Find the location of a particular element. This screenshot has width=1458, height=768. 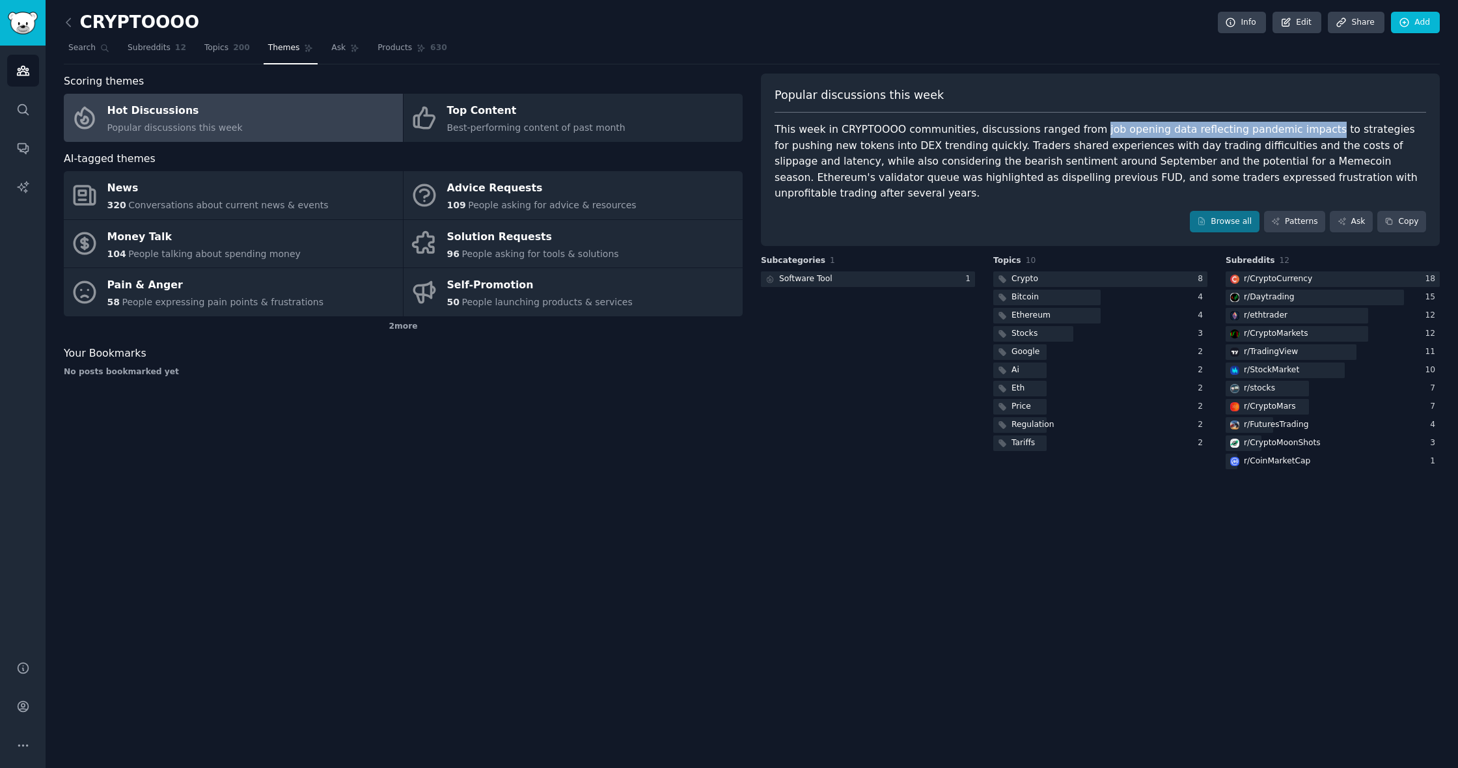

a: Google2 is located at coordinates (1100, 352).